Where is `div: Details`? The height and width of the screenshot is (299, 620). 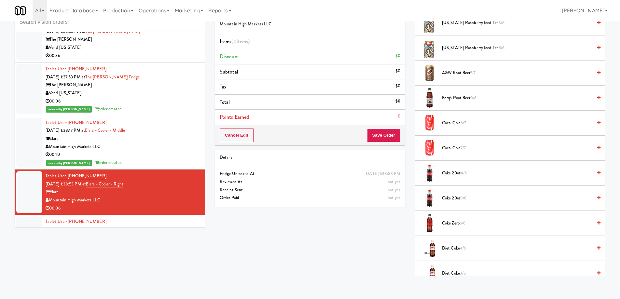 div: Details is located at coordinates (310, 158).